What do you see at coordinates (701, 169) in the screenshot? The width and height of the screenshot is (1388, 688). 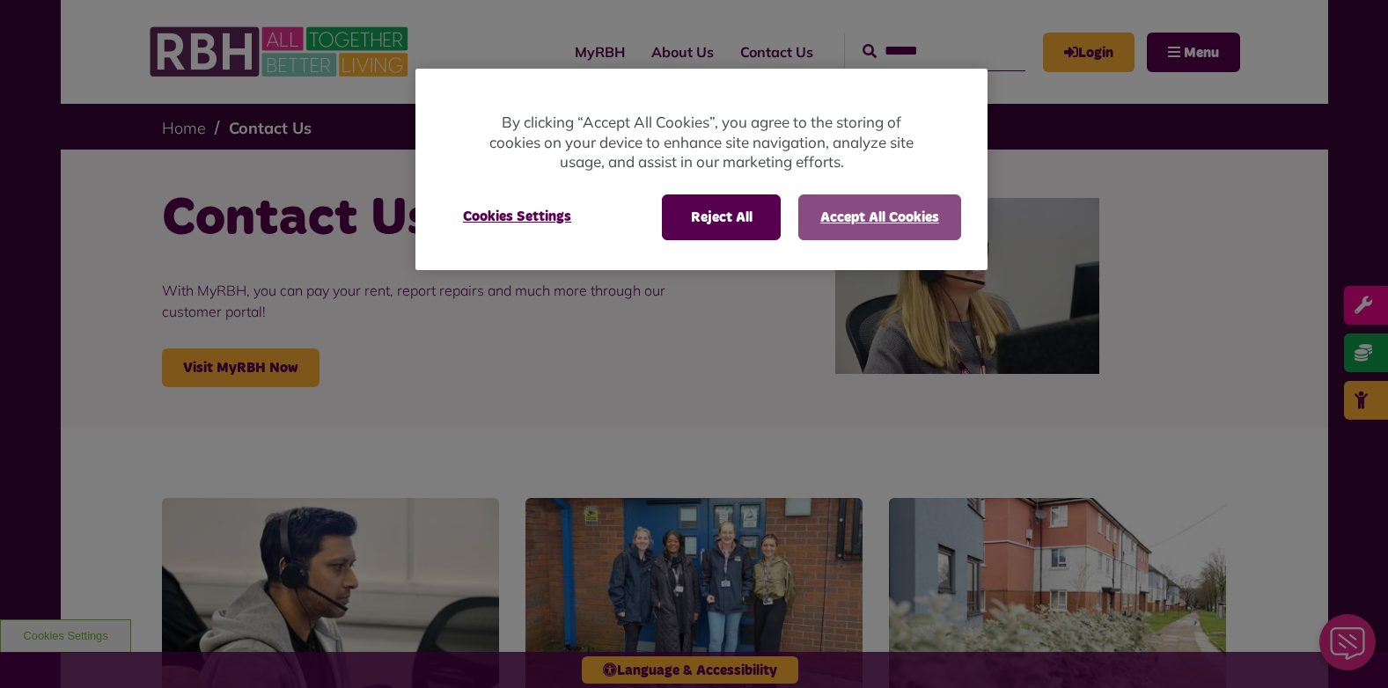 I see `div: Privacy` at bounding box center [701, 169].